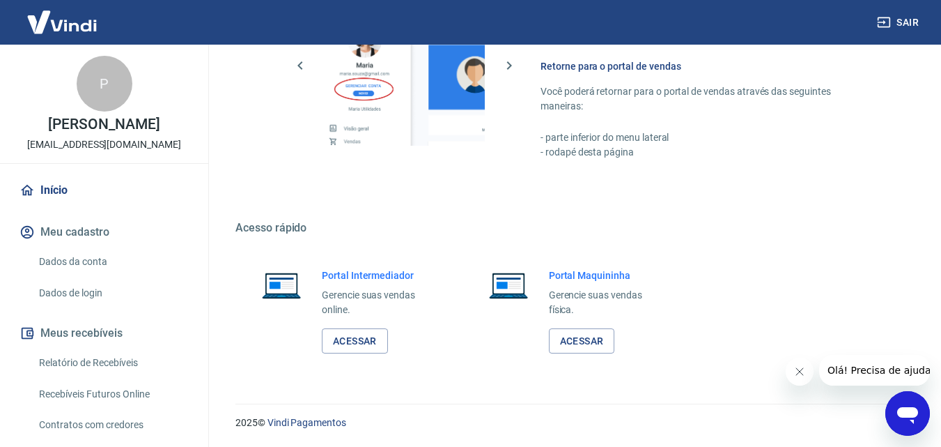 The height and width of the screenshot is (447, 941). What do you see at coordinates (380, 275) in the screenshot?
I see `h6: Portal Intermediador` at bounding box center [380, 275].